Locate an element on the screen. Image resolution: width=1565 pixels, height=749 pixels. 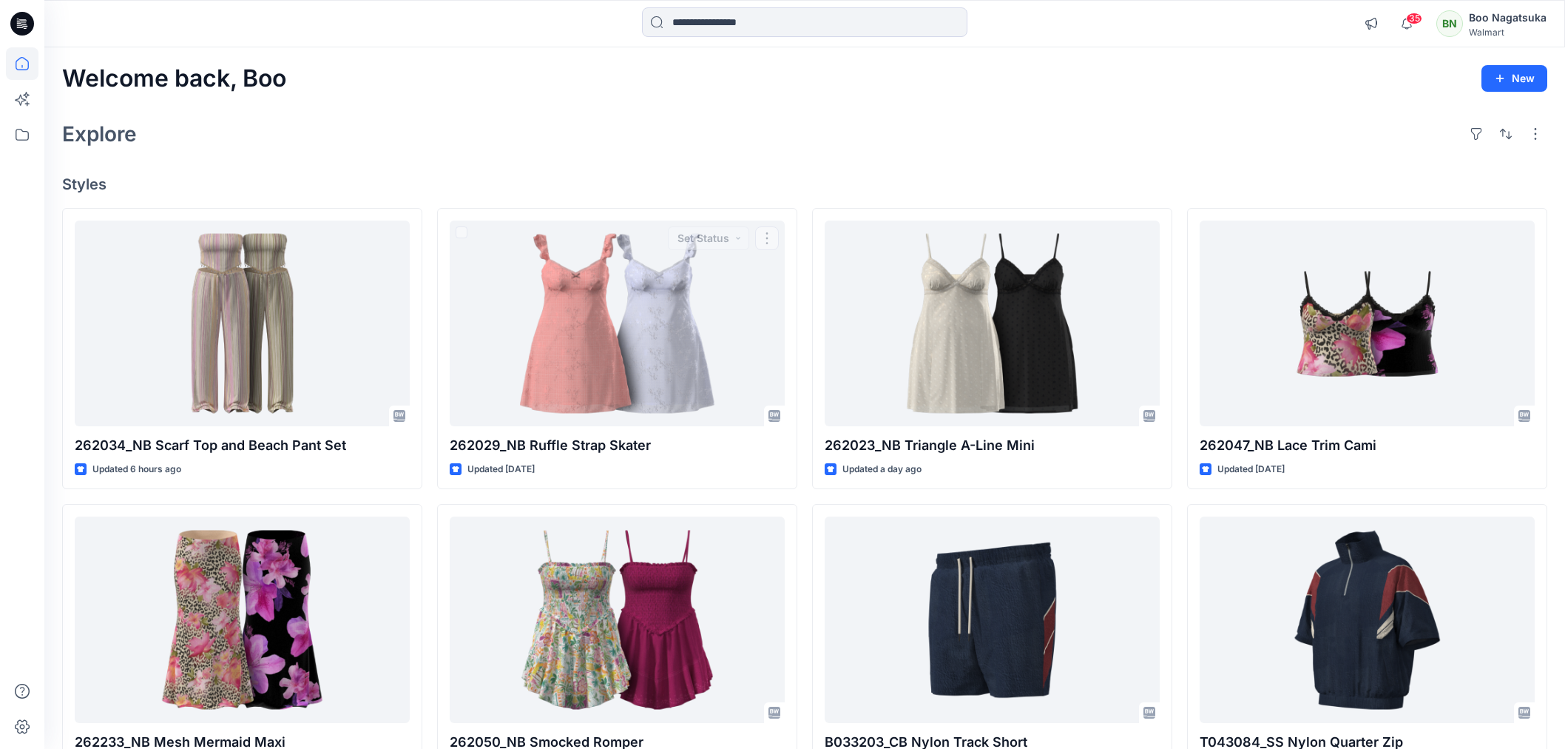
span: 35 is located at coordinates (1414, 18).